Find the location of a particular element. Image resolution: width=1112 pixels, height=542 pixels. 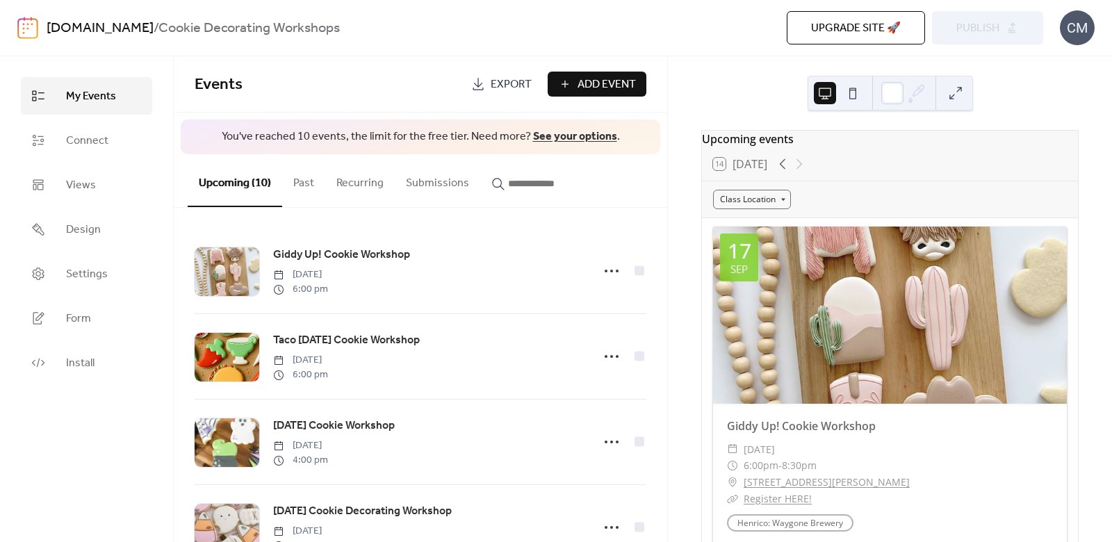

span: Install is located at coordinates (80, 363).